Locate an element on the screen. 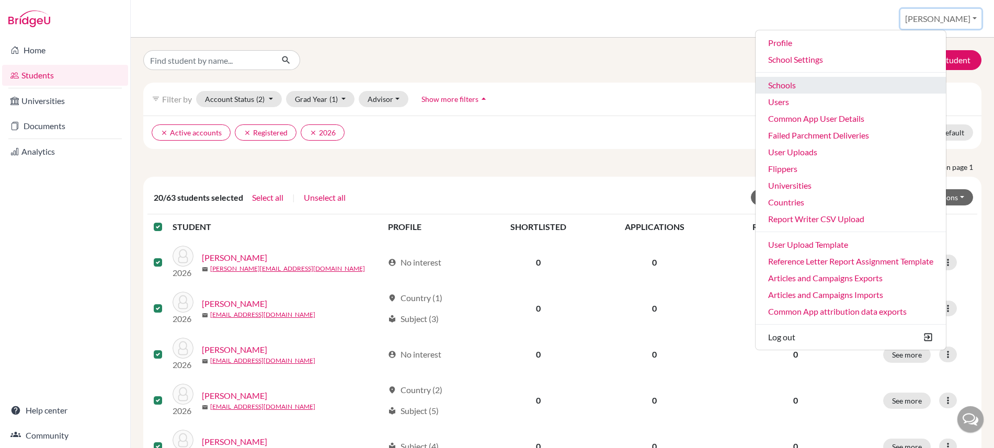  img: Bouda, Milena is located at coordinates (183, 394).